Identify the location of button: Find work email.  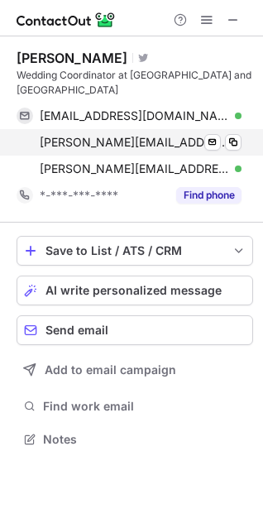
(135, 406).